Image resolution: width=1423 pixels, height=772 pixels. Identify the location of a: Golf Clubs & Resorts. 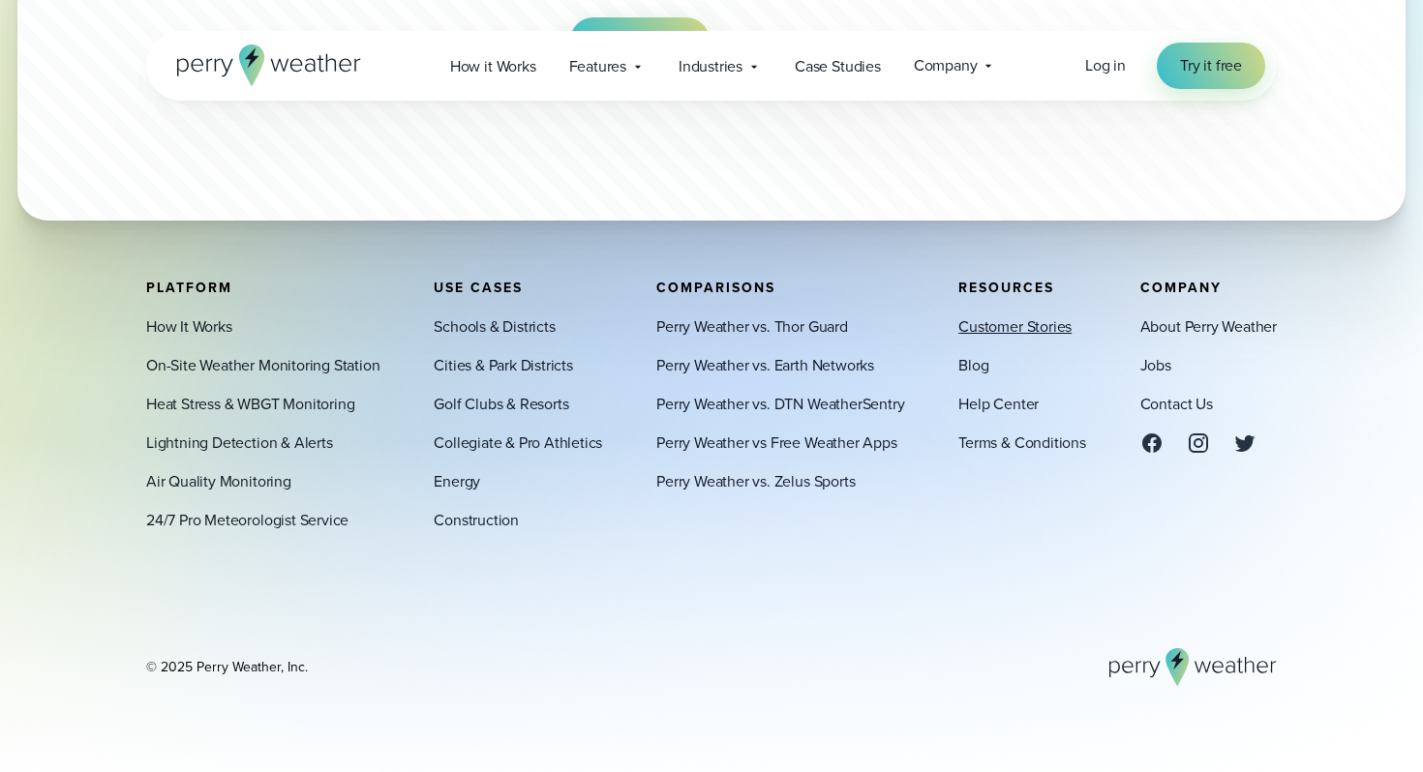
(500, 405).